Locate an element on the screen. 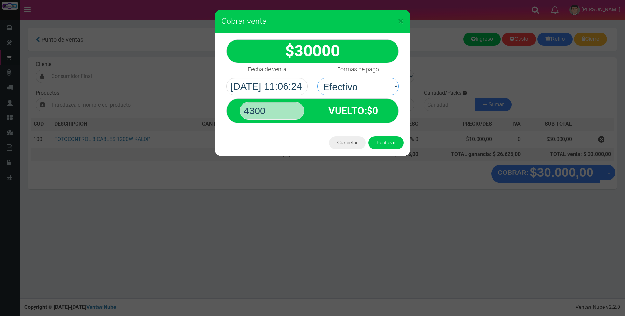 The width and height of the screenshot is (625, 316). button: Cancelar is located at coordinates (348, 143).